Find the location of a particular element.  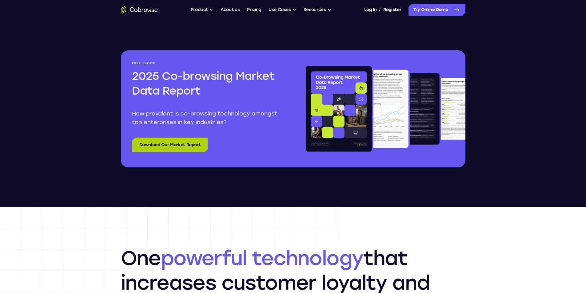

button: Product is located at coordinates (202, 10).